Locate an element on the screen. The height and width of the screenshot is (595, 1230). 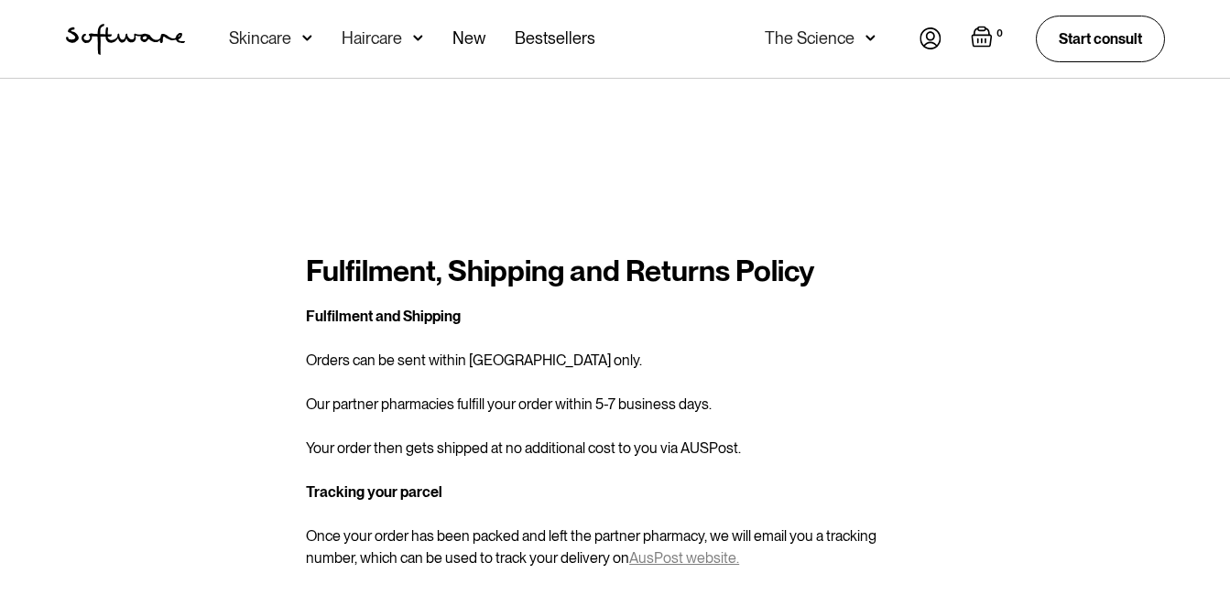
div: Skincare is located at coordinates (260, 38).